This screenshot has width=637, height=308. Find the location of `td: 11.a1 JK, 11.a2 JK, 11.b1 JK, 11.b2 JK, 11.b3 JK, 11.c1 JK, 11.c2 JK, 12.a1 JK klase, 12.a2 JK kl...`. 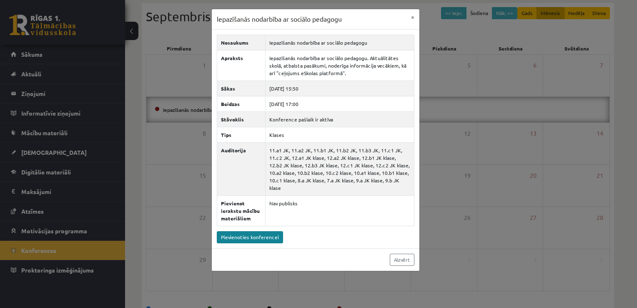

td: 11.a1 JK, 11.a2 JK, 11.b1 JK, 11.b2 JK, 11.b3 JK, 11.c1 JK, 11.c2 JK, 12.a1 JK klase, 12.a2 JK kl... is located at coordinates (340, 169).